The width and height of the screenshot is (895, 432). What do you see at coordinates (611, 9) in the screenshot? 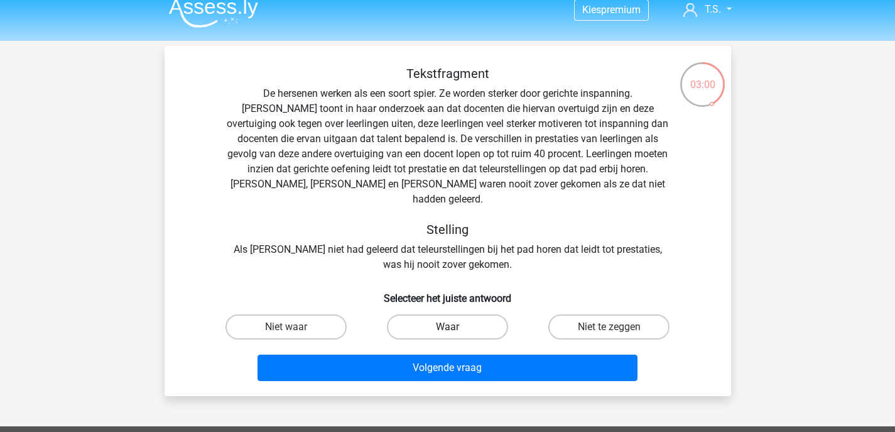
I see `a: Kiespremium` at bounding box center [611, 9].